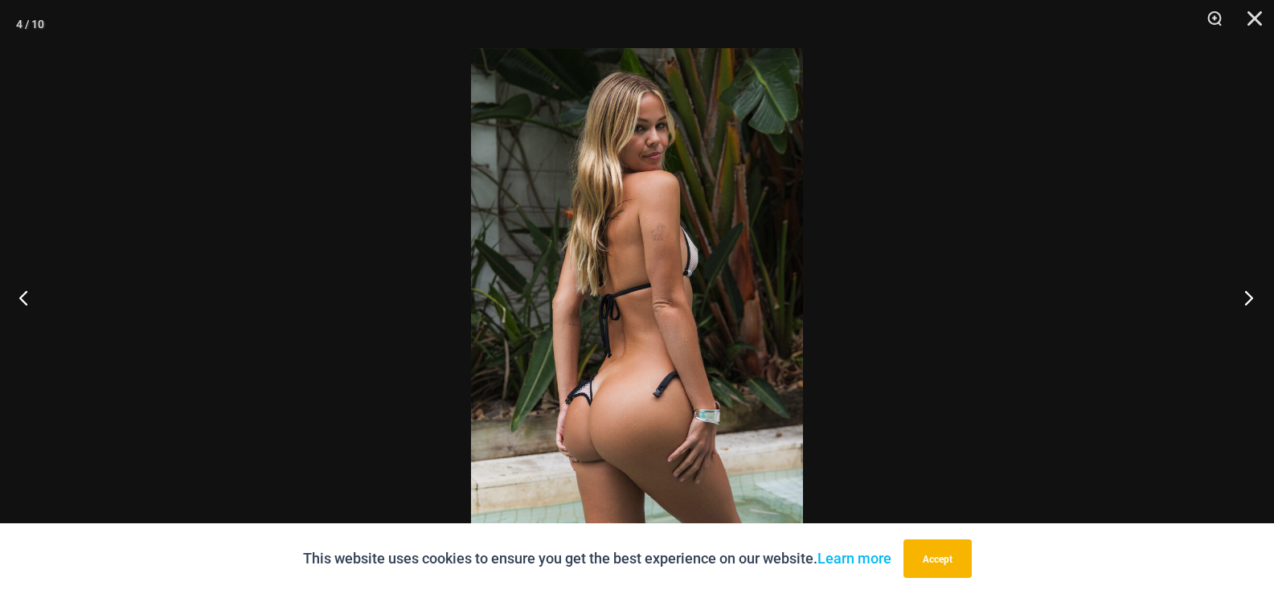 This screenshot has height=594, width=1274. I want to click on button: Accept, so click(937, 559).